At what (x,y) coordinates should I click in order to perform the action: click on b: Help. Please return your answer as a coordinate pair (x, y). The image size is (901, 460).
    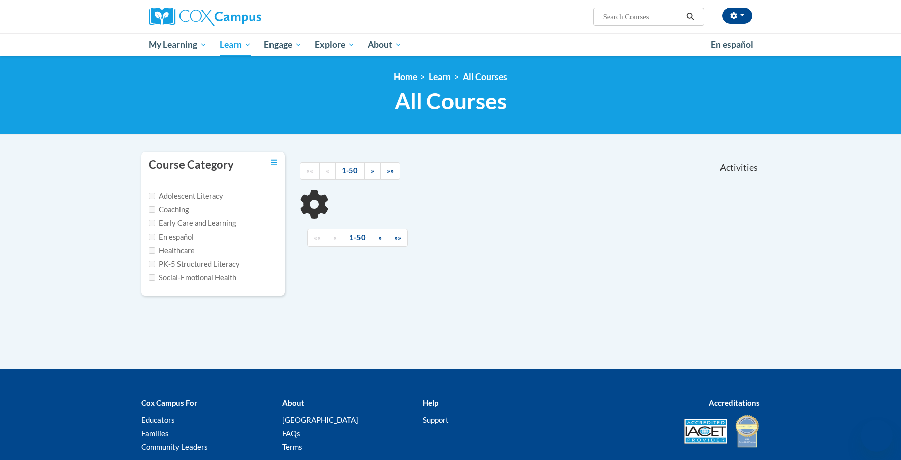
    Looking at the image, I should click on (431, 402).